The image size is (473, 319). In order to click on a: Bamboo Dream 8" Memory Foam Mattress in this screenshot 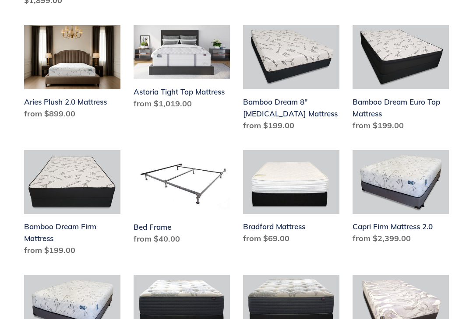, I will do `click(291, 80)`.